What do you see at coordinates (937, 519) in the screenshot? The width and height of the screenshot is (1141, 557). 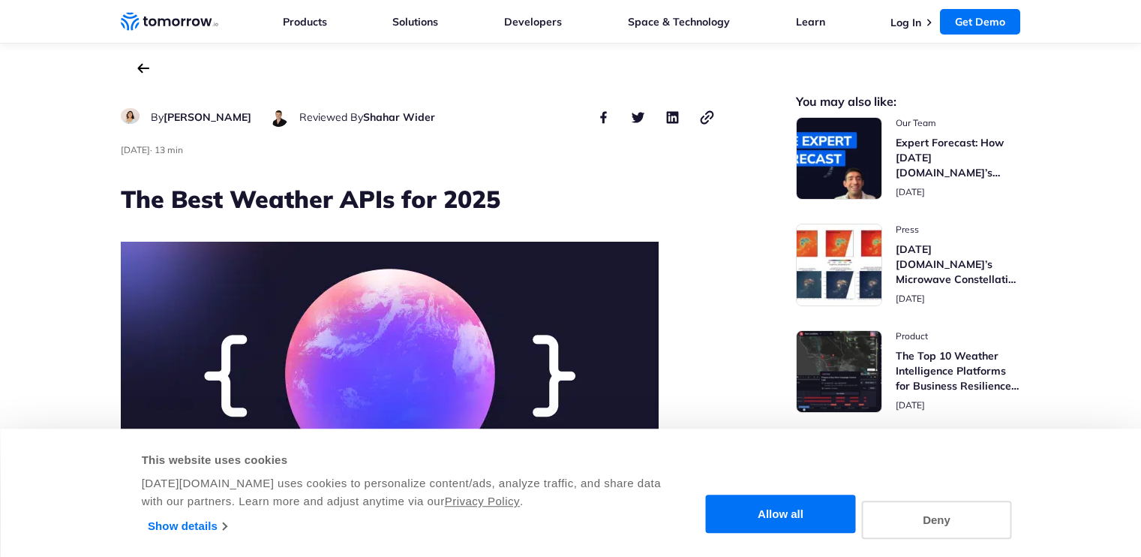 I see `button: Deny` at bounding box center [937, 519].